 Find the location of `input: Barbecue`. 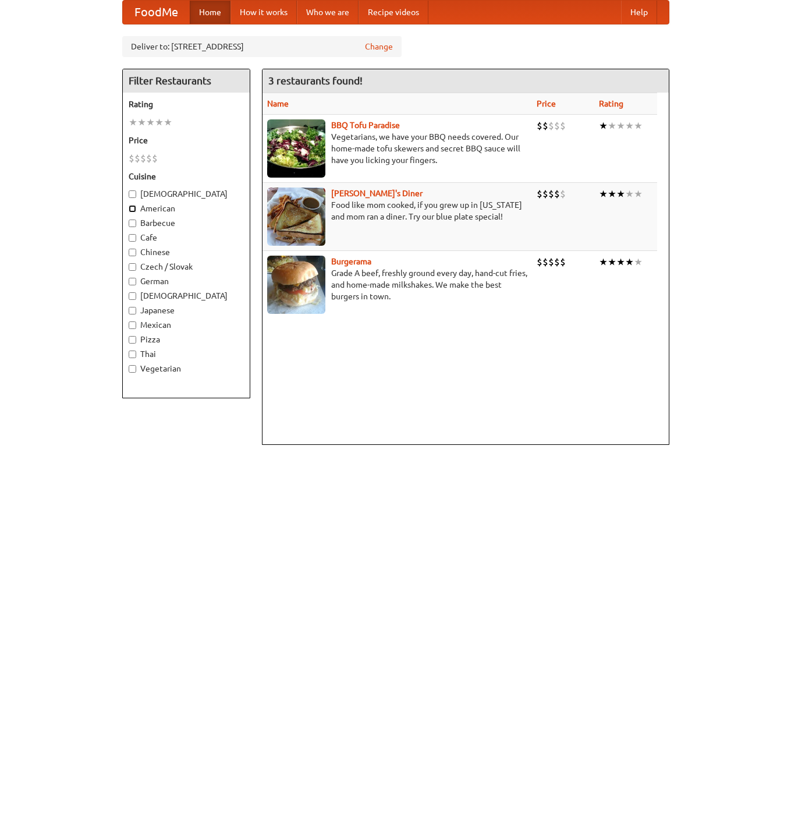

input: Barbecue is located at coordinates (132, 223).